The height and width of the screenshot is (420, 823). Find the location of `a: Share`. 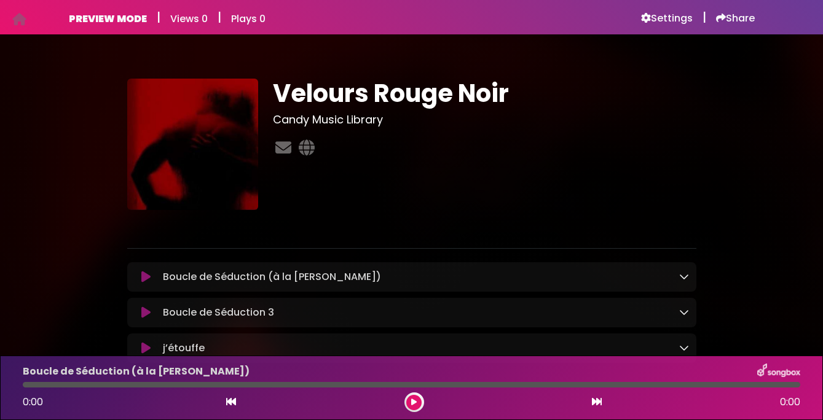

a: Share is located at coordinates (735, 18).